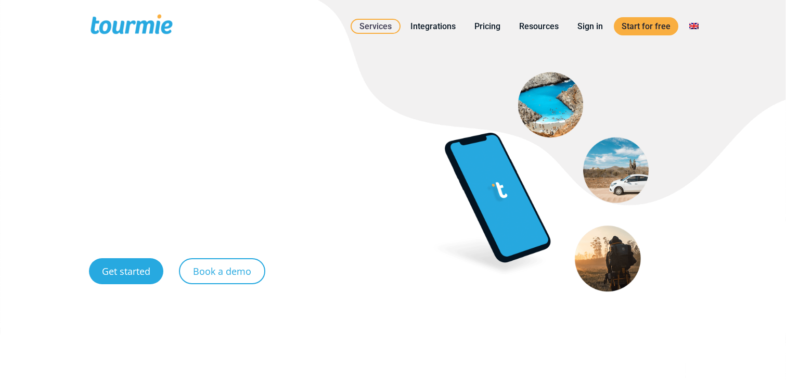  What do you see at coordinates (590, 26) in the screenshot?
I see `a: Sign in` at bounding box center [590, 26].